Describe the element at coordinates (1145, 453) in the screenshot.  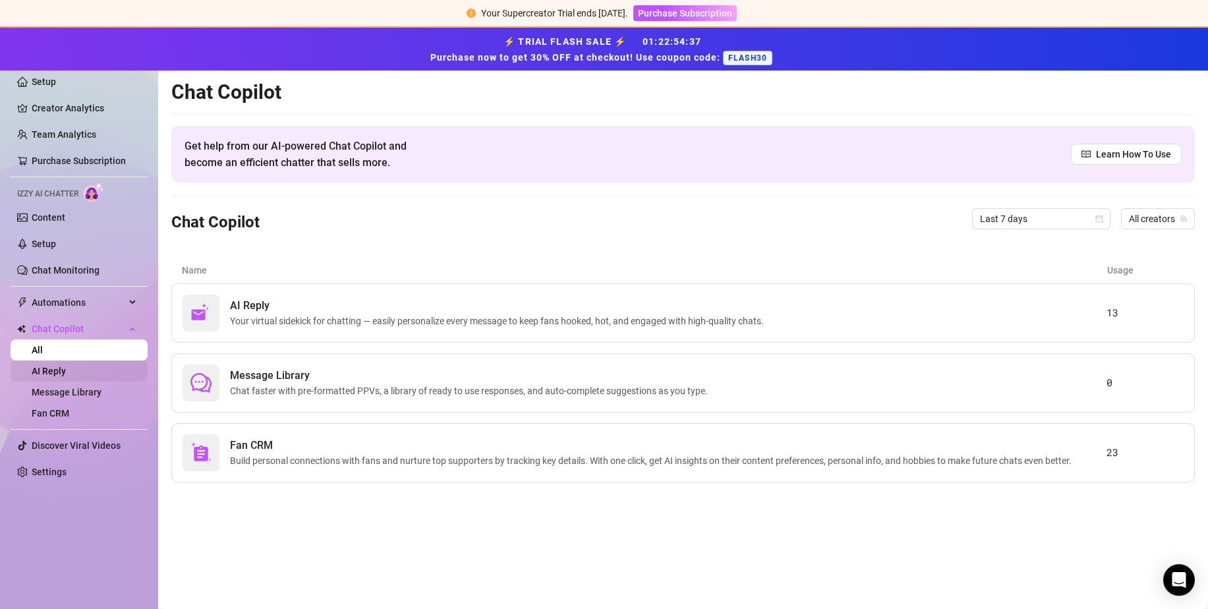
I see `article: 23` at that location.